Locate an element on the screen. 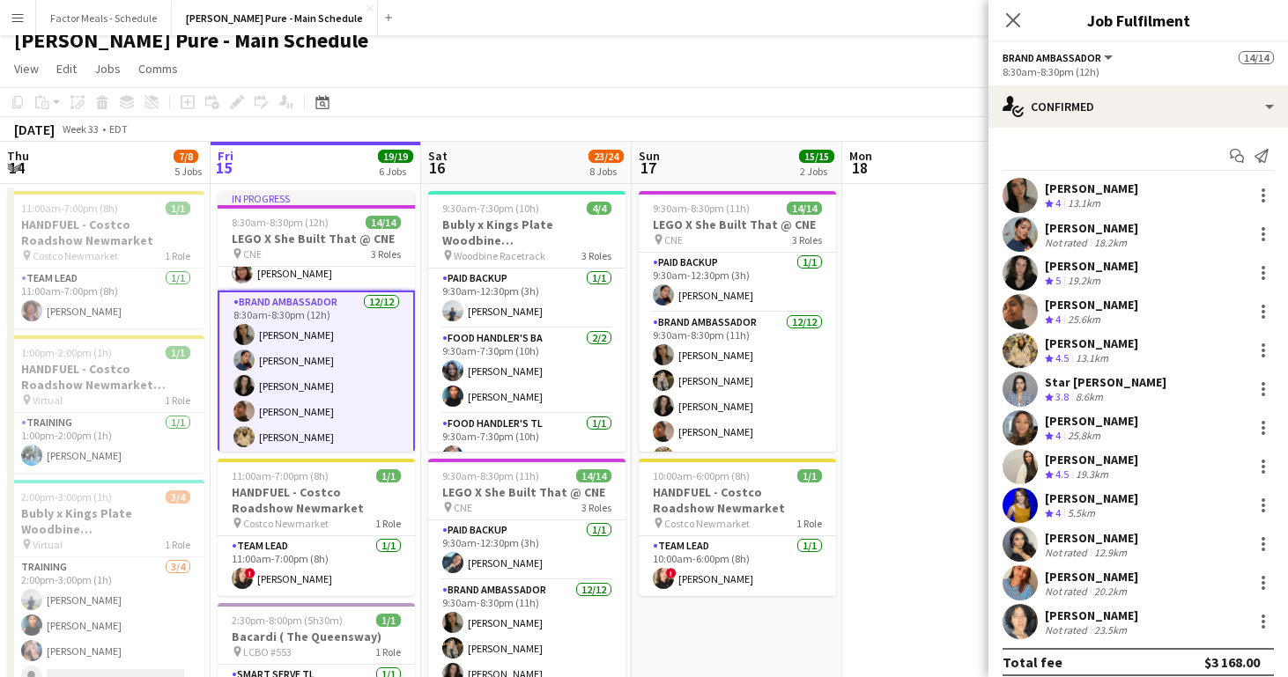 The image size is (1288, 677). span: Sun is located at coordinates (649, 156).